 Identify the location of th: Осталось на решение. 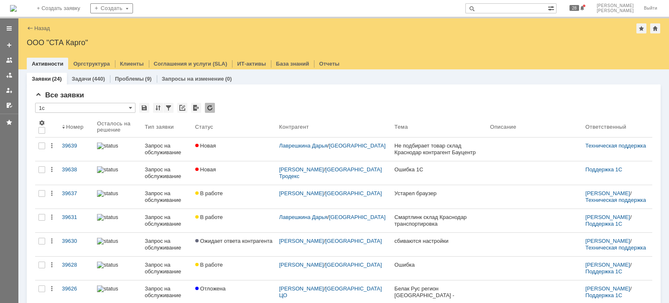
(117, 127).